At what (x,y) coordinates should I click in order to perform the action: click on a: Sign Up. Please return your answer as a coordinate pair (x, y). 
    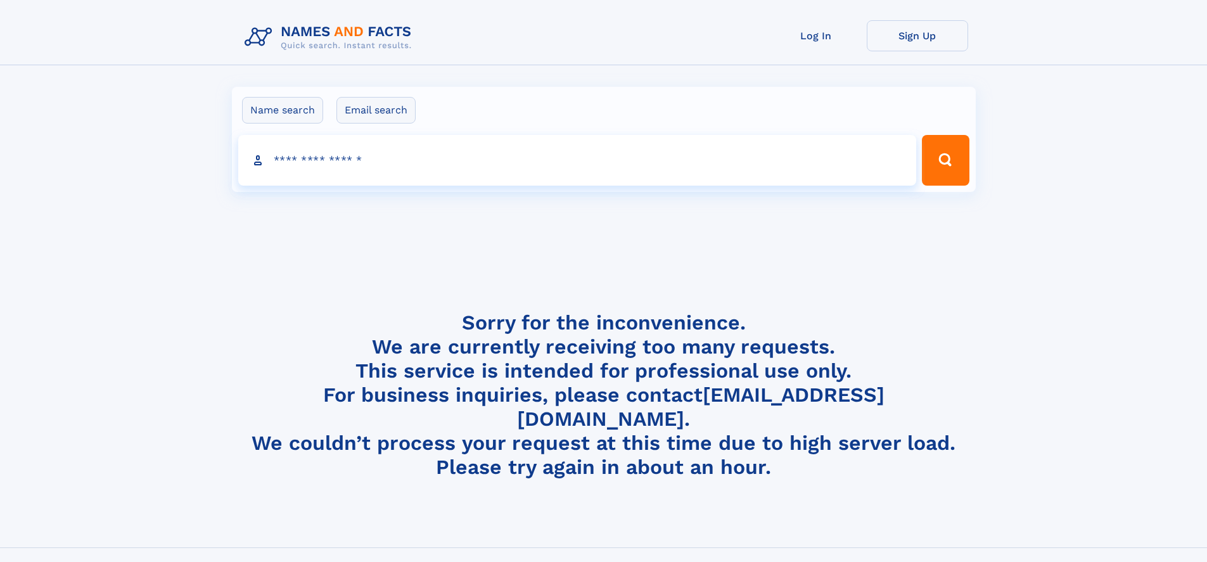
    Looking at the image, I should click on (917, 35).